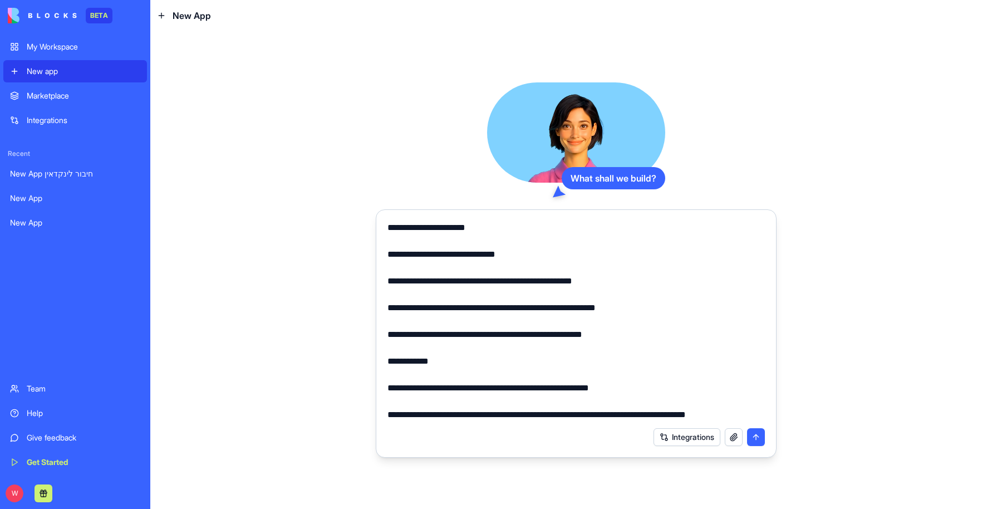  Describe the element at coordinates (75, 154) in the screenshot. I see `span: Recent` at that location.